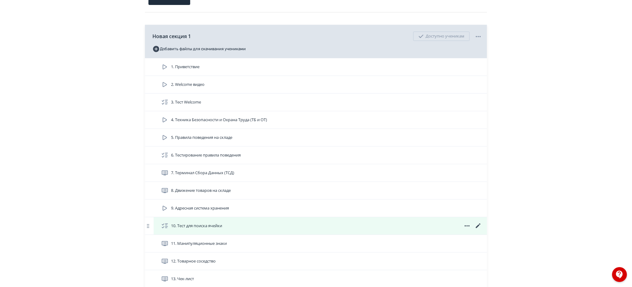  Describe the element at coordinates (172, 36) in the screenshot. I see `span: Новая секция 1` at that location.